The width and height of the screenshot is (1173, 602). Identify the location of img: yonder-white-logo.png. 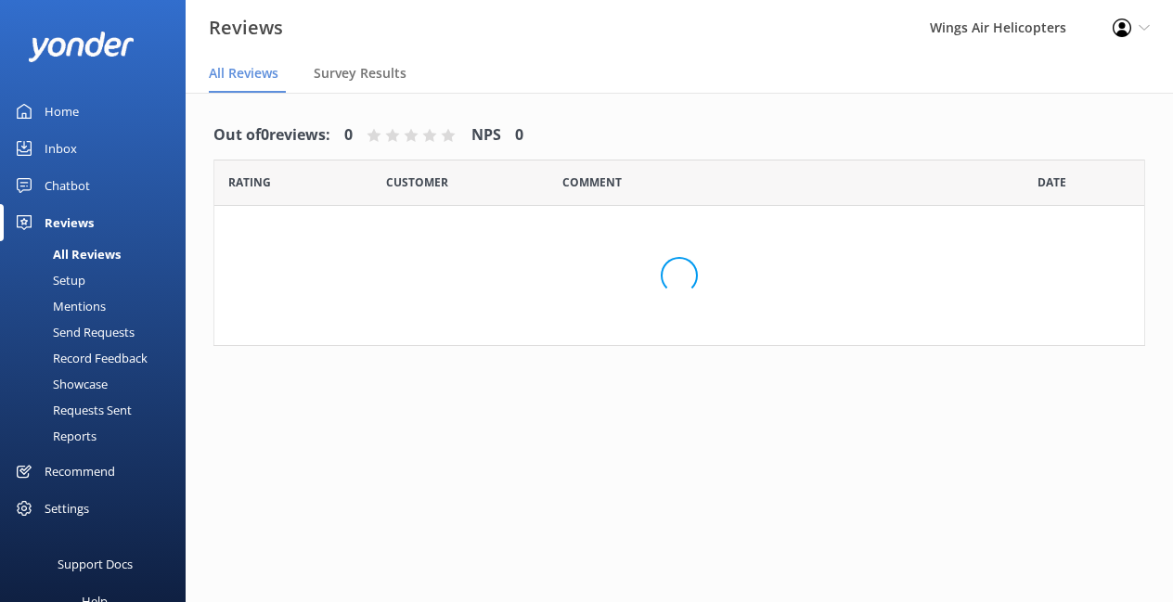
(81, 46).